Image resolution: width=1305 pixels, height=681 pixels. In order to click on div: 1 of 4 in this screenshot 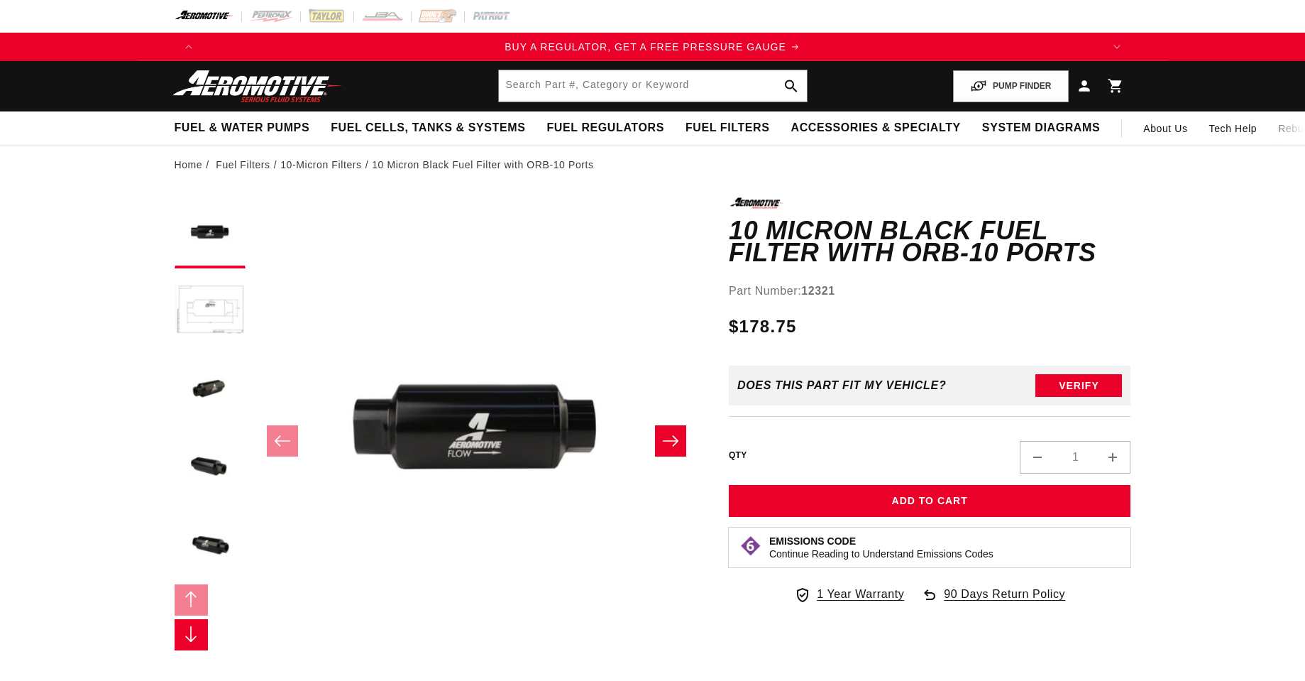, I will do `click(653, 47)`.